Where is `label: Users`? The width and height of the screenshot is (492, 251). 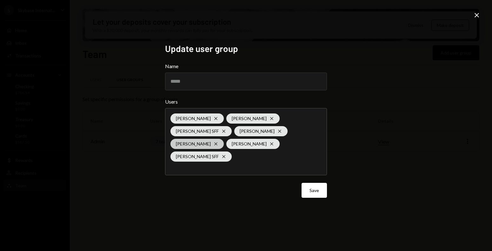
label: Users is located at coordinates (246, 102).